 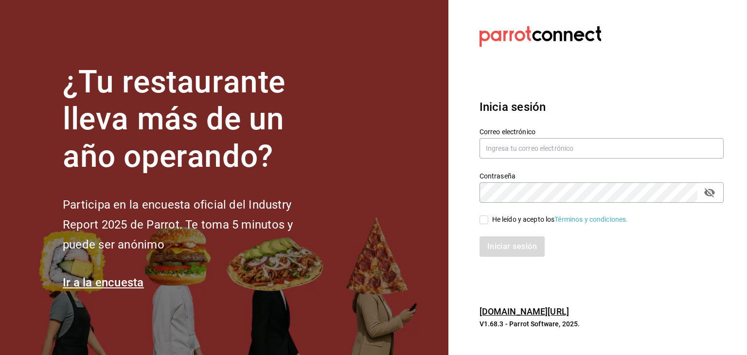 I want to click on button: passwordField, so click(x=710, y=193).